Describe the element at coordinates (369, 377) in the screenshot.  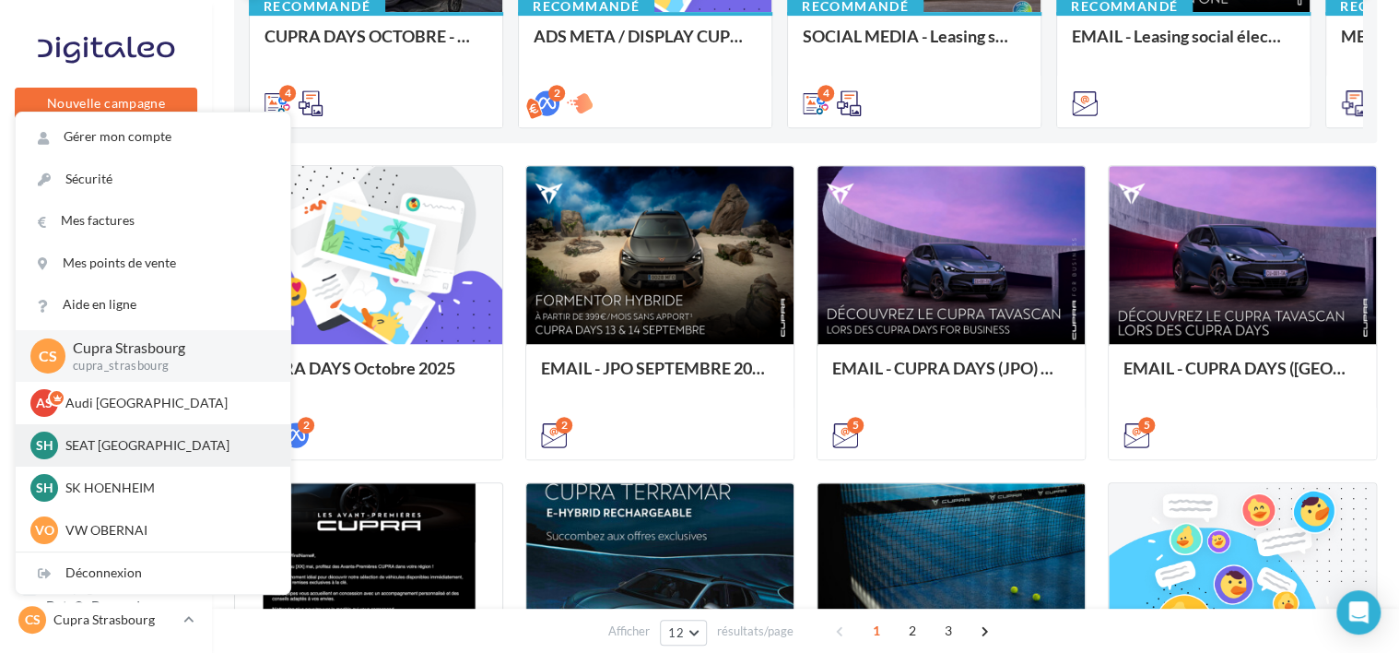
I see `div: CUPRA DAYS Octobre 2025` at that location.